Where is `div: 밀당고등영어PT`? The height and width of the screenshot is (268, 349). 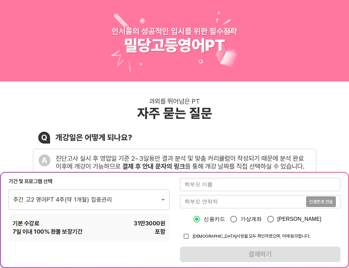 div: 밀당고등영어PT is located at coordinates (174, 45).